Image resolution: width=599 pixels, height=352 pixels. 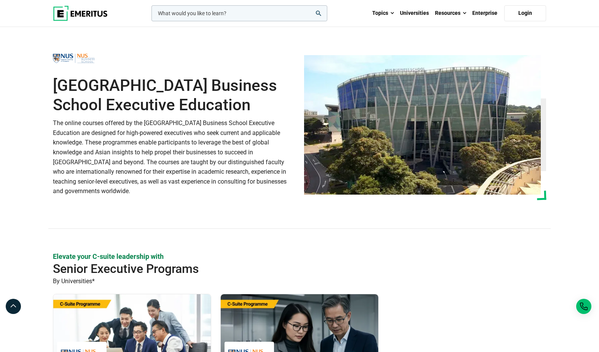 I want to click on p: Elevate your C-suite leadership with, so click(x=300, y=257).